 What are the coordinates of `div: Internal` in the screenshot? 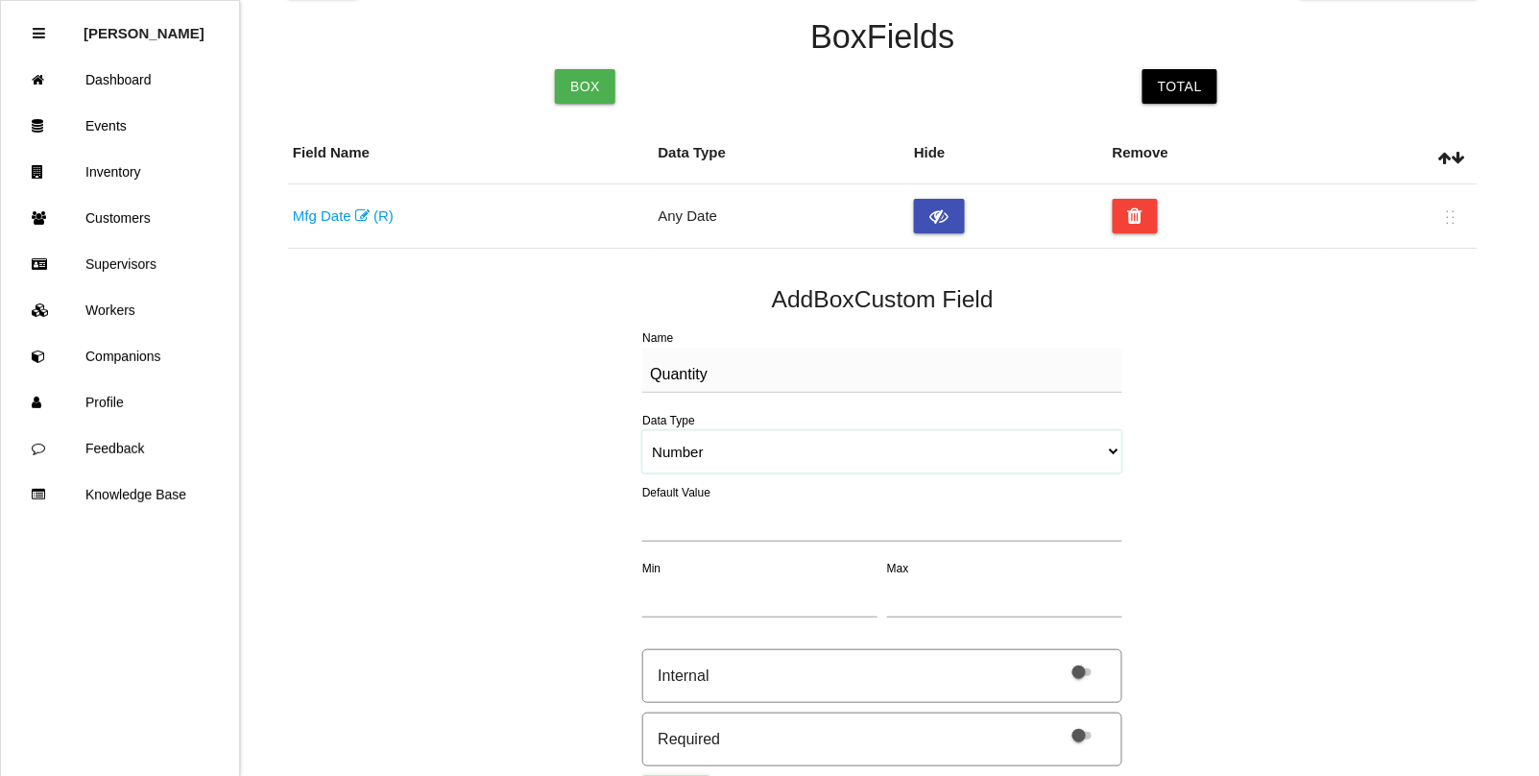 It's located at (683, 676).